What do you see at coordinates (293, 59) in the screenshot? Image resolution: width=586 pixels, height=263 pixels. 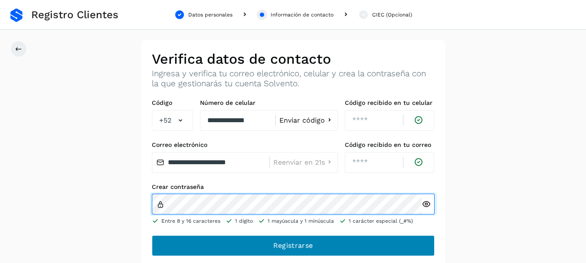 I see `h2: Verifica datos de contacto` at bounding box center [293, 59].